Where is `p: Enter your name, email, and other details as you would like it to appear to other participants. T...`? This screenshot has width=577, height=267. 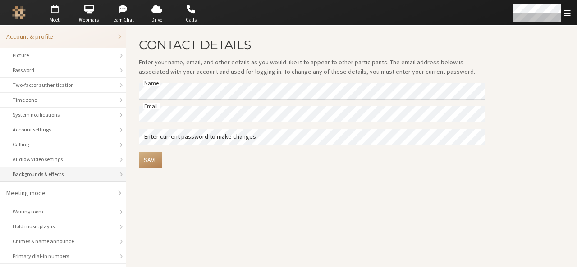 p: Enter your name, email, and other details as you would like it to appear to other participants. T... is located at coordinates (312, 67).